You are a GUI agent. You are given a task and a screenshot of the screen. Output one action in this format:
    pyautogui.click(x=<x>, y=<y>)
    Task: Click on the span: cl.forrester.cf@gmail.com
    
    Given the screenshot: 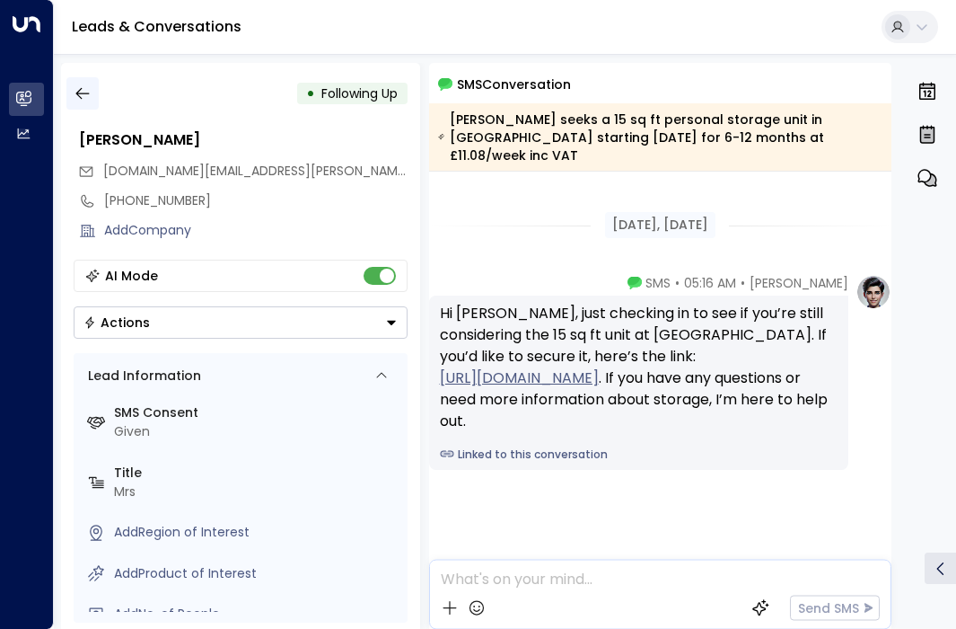 What is the action you would take?
    pyautogui.click(x=255, y=171)
    